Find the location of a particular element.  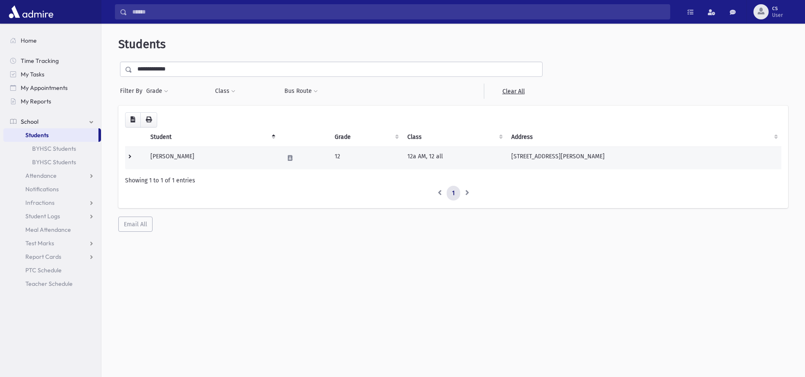

a: Test Marks is located at coordinates (52, 243).